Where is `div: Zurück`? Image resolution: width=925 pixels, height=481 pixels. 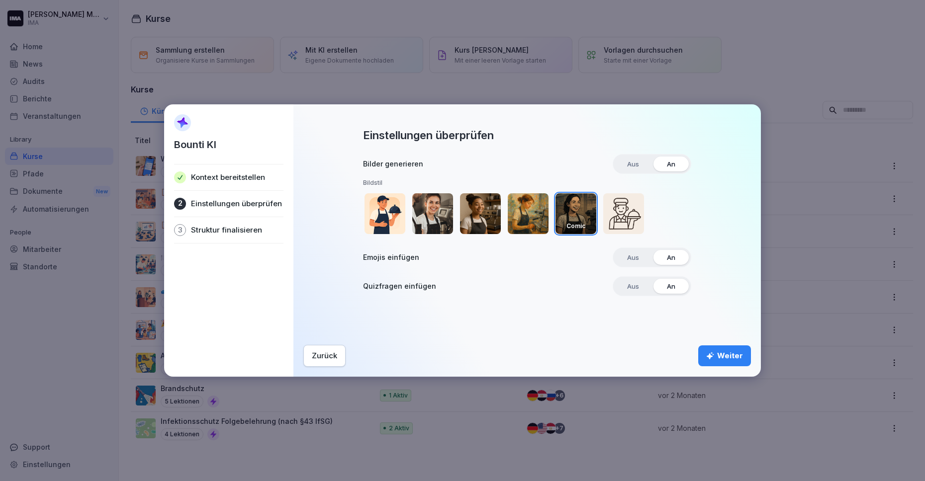
div: Zurück is located at coordinates (324, 356).